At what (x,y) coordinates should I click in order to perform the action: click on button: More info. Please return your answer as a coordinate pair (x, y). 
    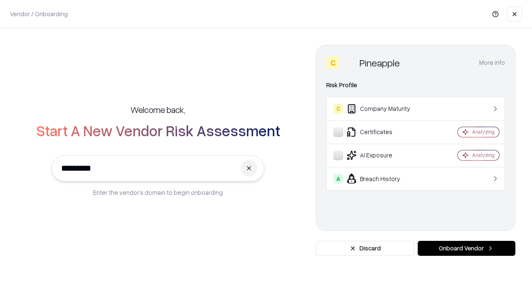
    Looking at the image, I should click on (492, 63).